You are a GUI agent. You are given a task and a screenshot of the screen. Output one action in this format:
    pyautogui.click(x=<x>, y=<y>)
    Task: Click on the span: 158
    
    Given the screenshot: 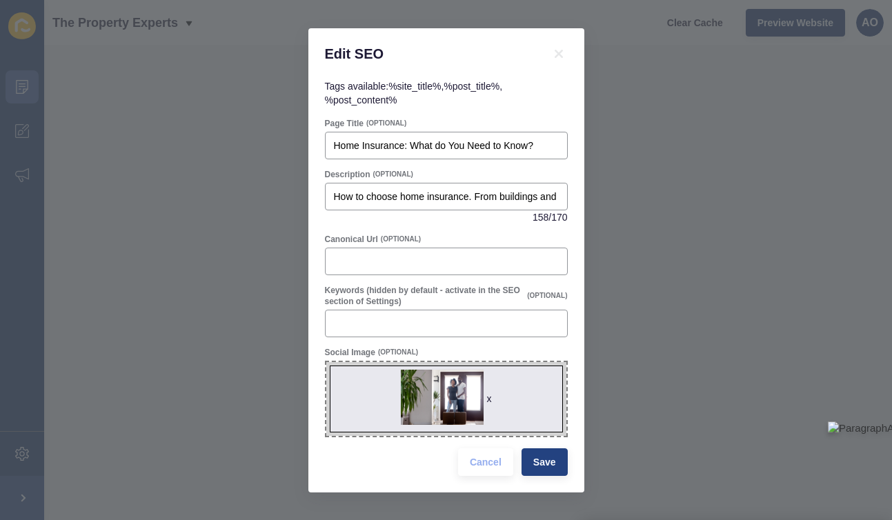 What is the action you would take?
    pyautogui.click(x=540, y=217)
    